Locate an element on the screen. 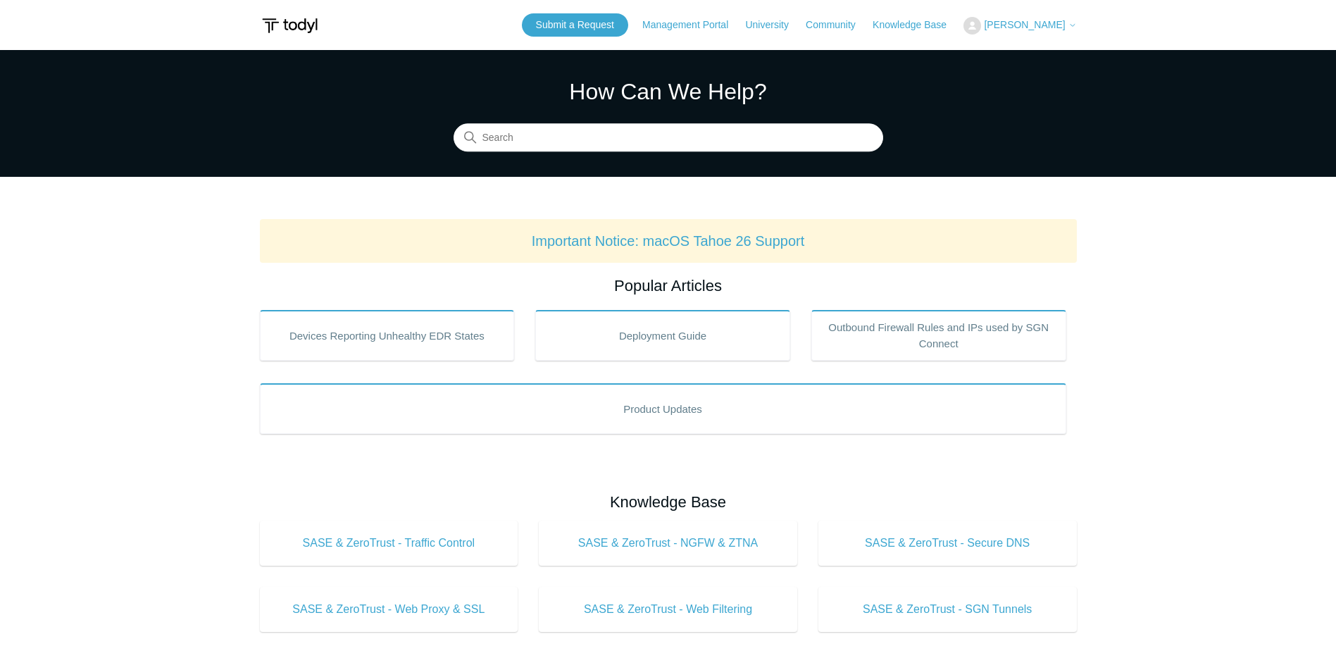  a: SASE & ZeroTrust - Secure DNS is located at coordinates (947, 543).